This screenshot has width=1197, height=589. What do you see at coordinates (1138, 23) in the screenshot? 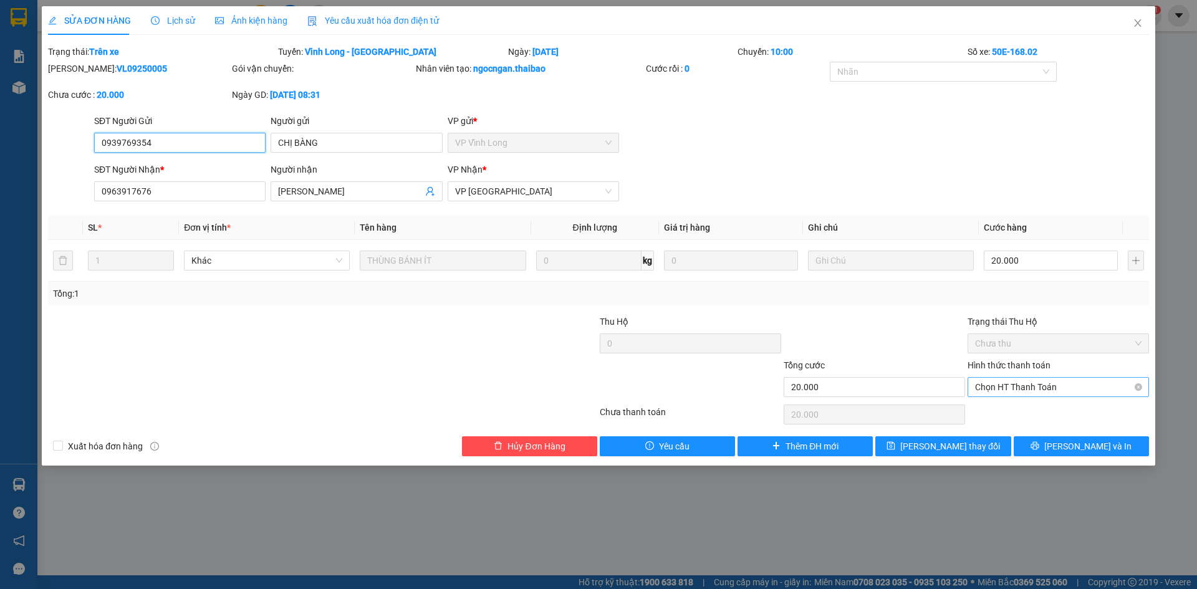
I see `span: close` at bounding box center [1138, 23].